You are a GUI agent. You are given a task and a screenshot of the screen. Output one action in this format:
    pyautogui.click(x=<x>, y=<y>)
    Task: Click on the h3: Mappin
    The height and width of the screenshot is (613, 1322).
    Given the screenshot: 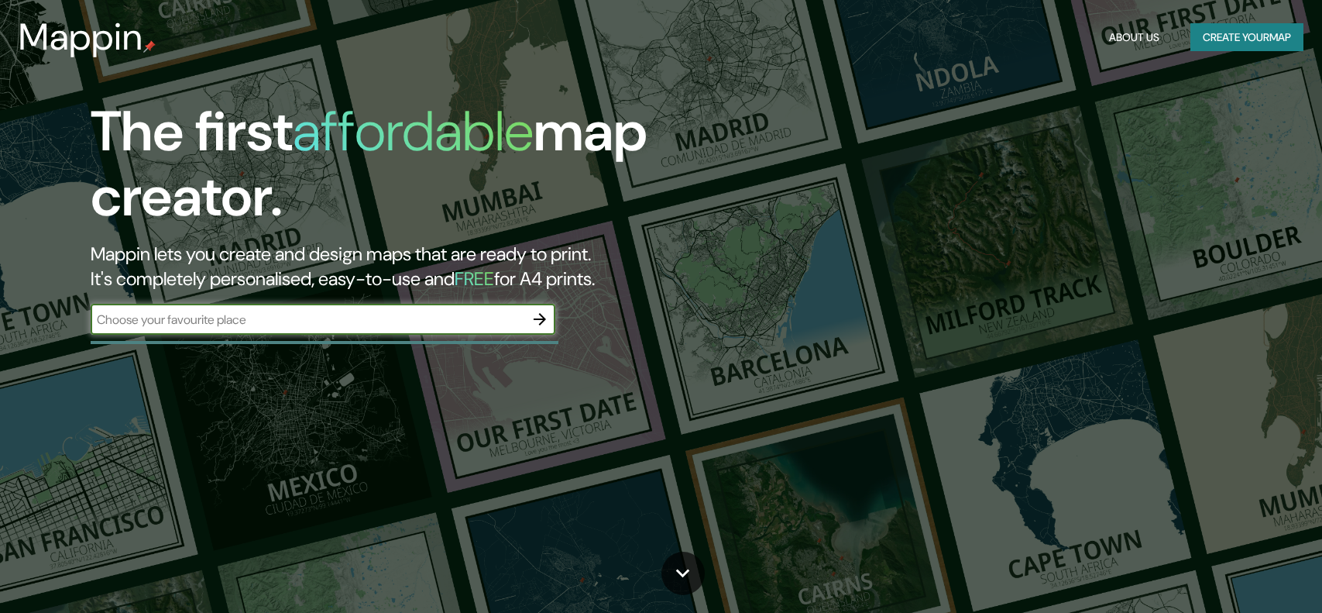 What is the action you would take?
    pyautogui.click(x=81, y=37)
    